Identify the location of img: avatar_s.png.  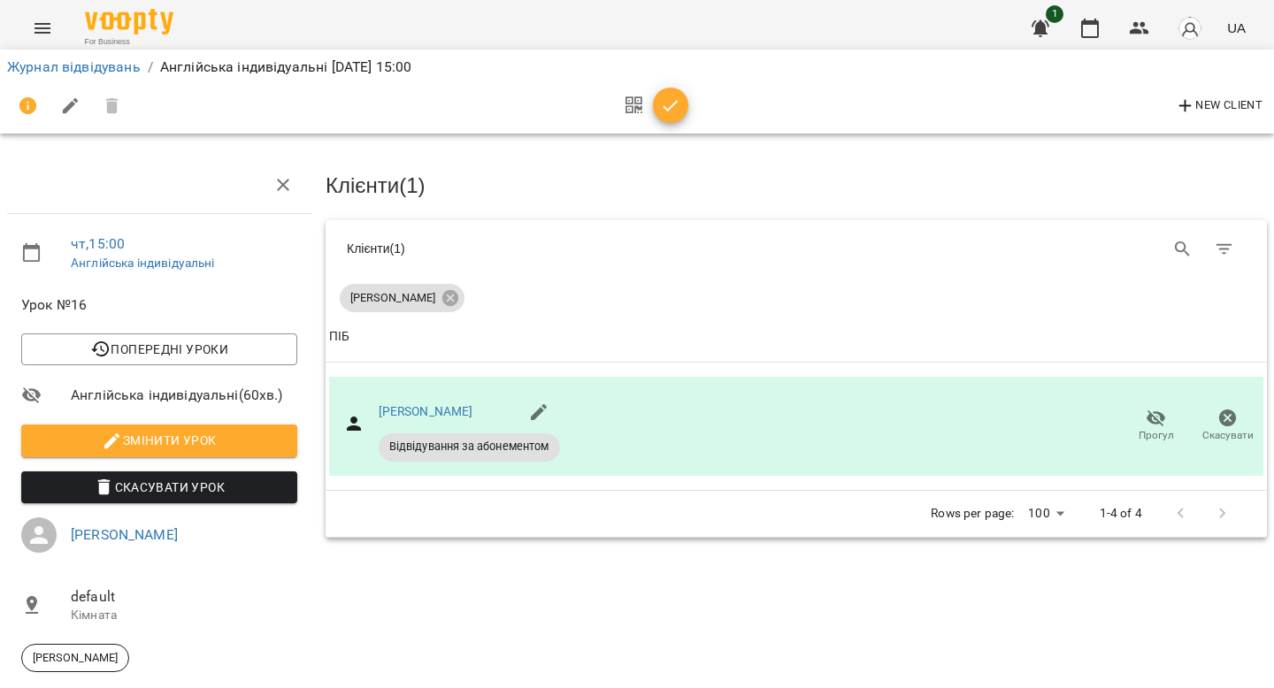
(1190, 28).